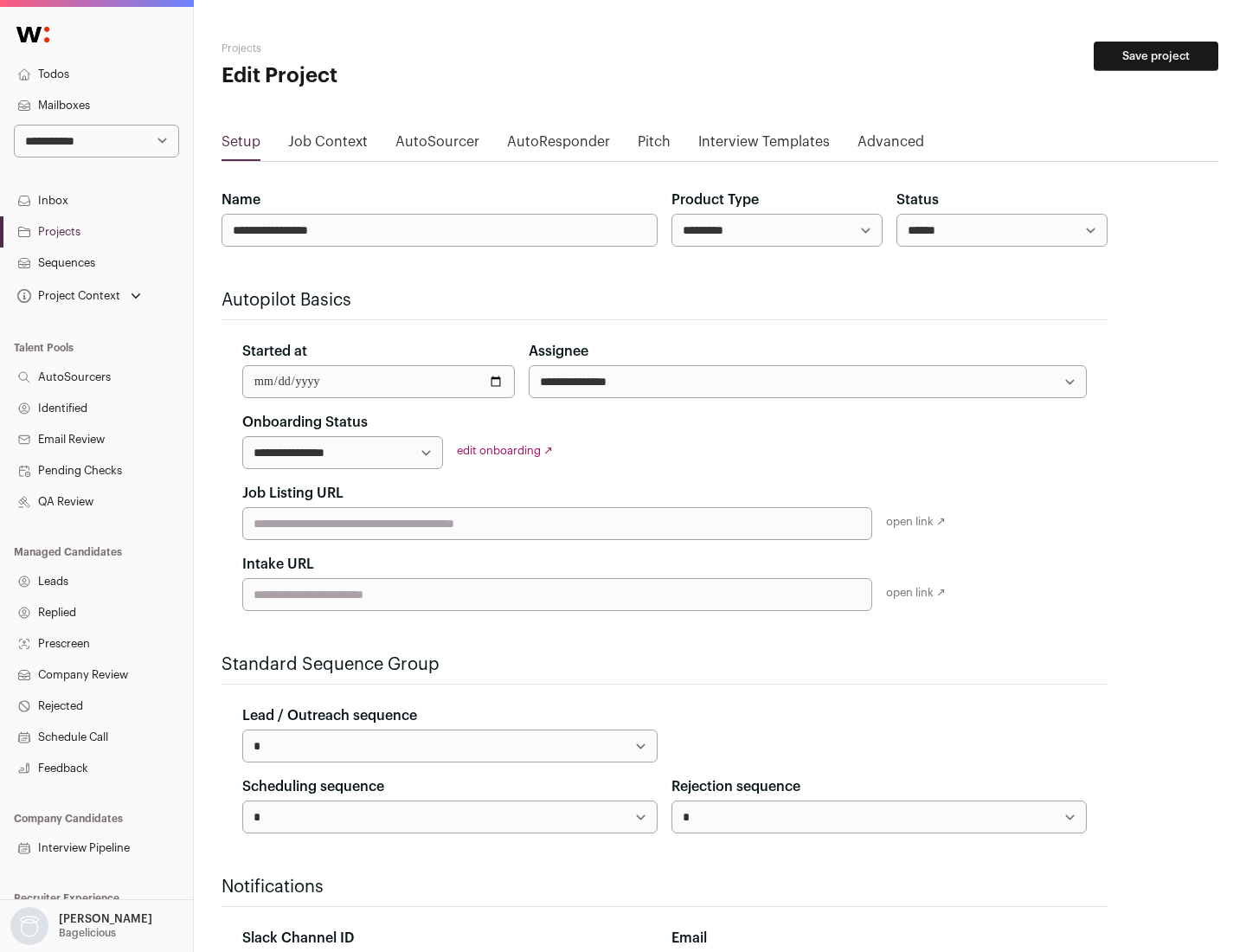  Describe the element at coordinates (665, 301) in the screenshot. I see `h2: Autopilot Basics` at that location.